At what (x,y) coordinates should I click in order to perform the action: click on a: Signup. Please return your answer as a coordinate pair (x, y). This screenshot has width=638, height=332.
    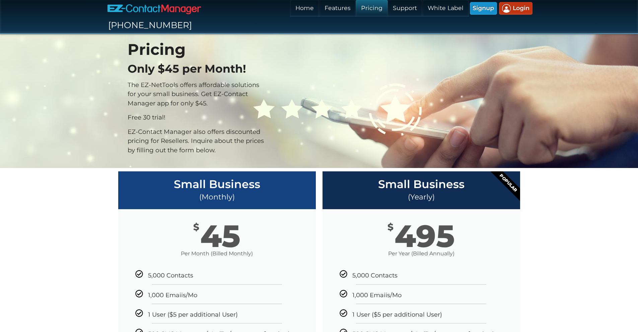
    Looking at the image, I should click on (483, 8).